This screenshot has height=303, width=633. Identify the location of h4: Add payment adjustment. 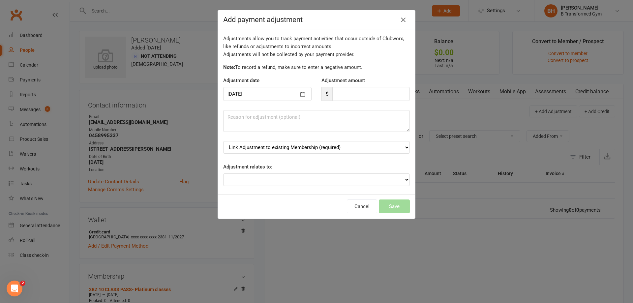
(317, 19).